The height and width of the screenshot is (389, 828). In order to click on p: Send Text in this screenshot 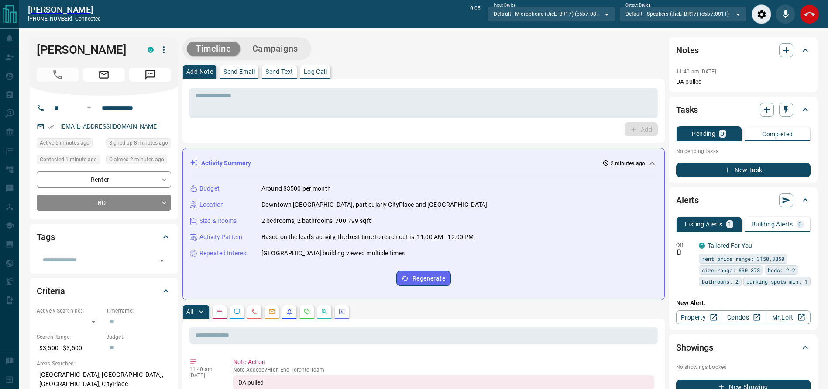, I will do `click(279, 72)`.